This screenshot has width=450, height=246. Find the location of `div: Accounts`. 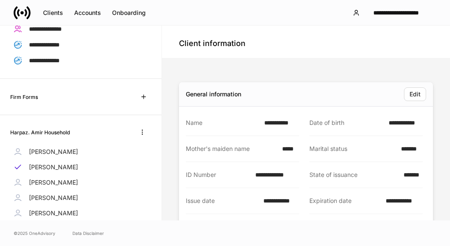

div: Accounts is located at coordinates (87, 13).